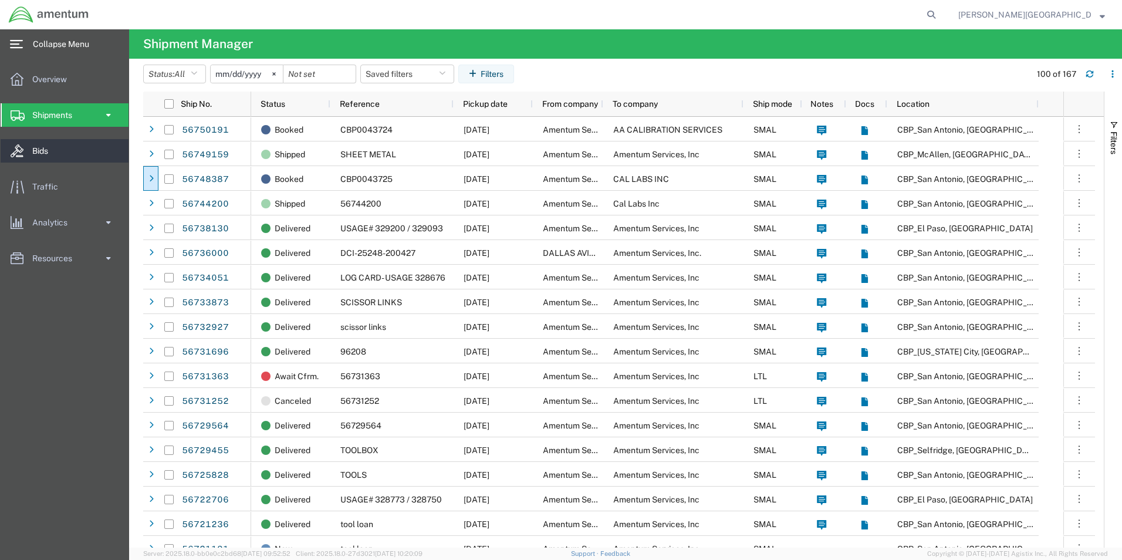  What do you see at coordinates (290, 154) in the screenshot?
I see `span: Shipped` at bounding box center [290, 154].